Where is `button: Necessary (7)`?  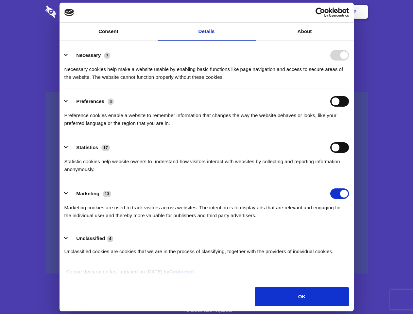 button: Necessary (7) is located at coordinates (89, 55).